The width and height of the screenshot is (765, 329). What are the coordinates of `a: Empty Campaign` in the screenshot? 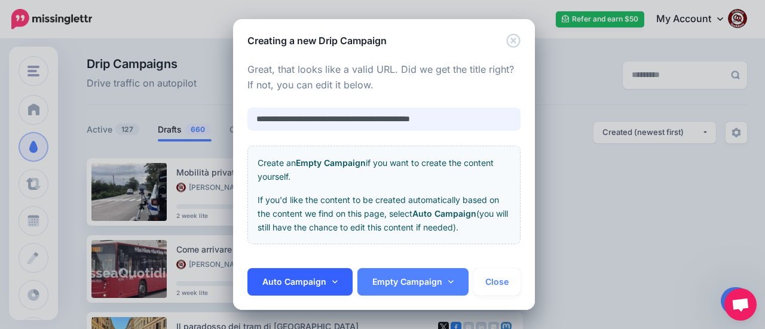 It's located at (413, 282).